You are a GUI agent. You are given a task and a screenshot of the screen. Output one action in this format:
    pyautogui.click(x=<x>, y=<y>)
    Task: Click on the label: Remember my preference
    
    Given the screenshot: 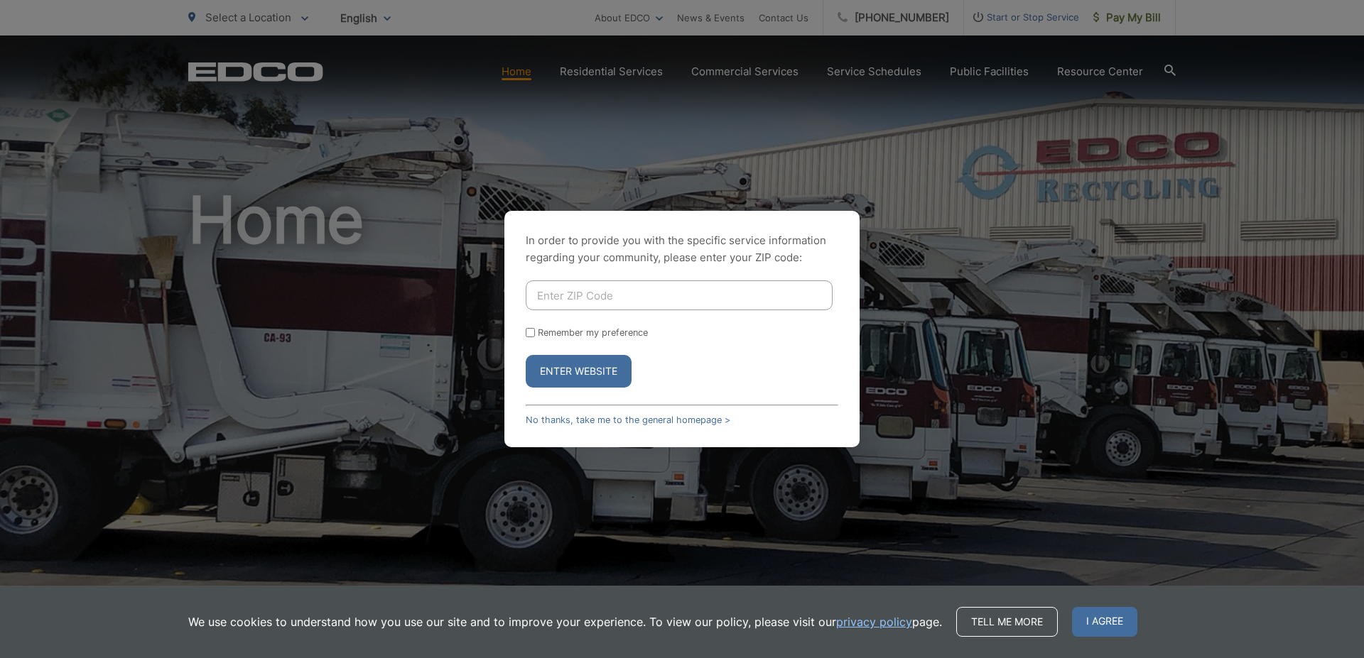 What is the action you would take?
    pyautogui.click(x=592, y=332)
    